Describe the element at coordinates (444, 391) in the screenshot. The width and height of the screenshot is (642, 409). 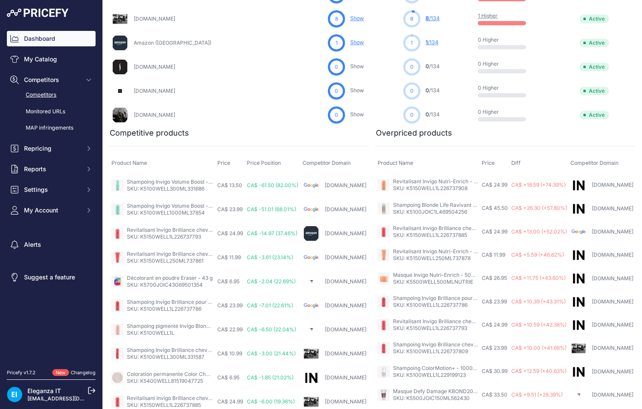
I see `a: Masque Defy Damage KBOND20 - 150 ml` at that location.